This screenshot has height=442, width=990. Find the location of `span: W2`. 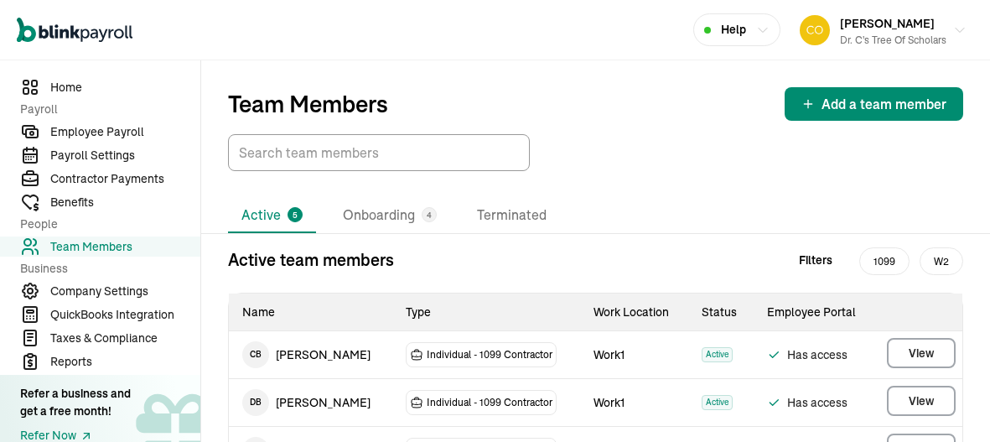

span: W2 is located at coordinates (941, 261).